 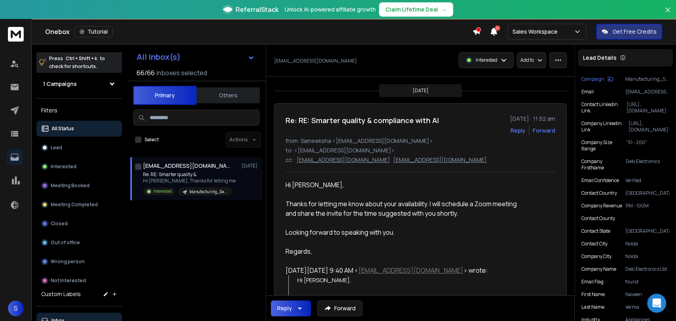 What do you see at coordinates (592, 282) in the screenshot?
I see `p: Email Flag` at bounding box center [592, 282].